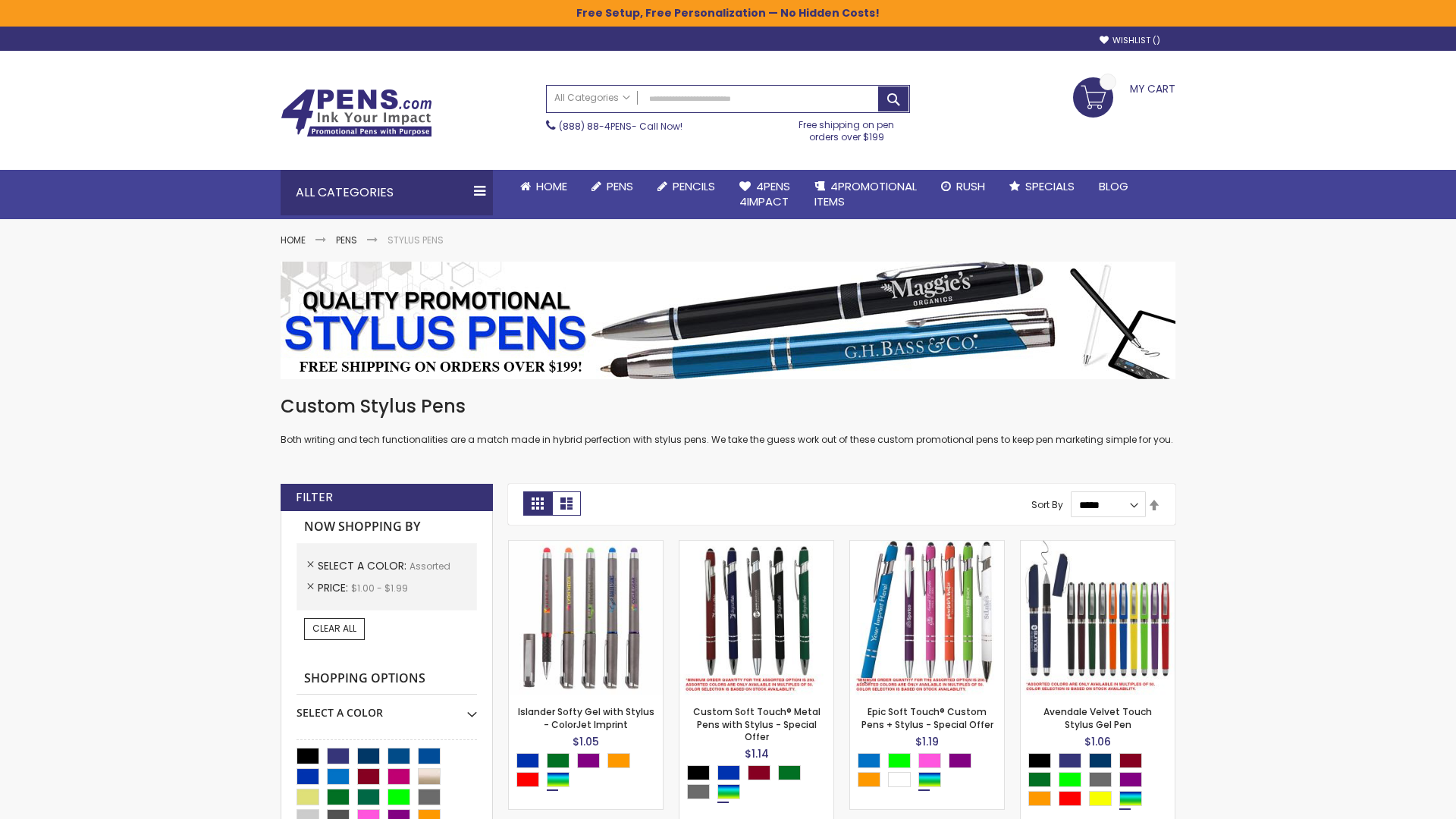  What do you see at coordinates (592, 98) in the screenshot?
I see `a: All Categories` at bounding box center [592, 98].